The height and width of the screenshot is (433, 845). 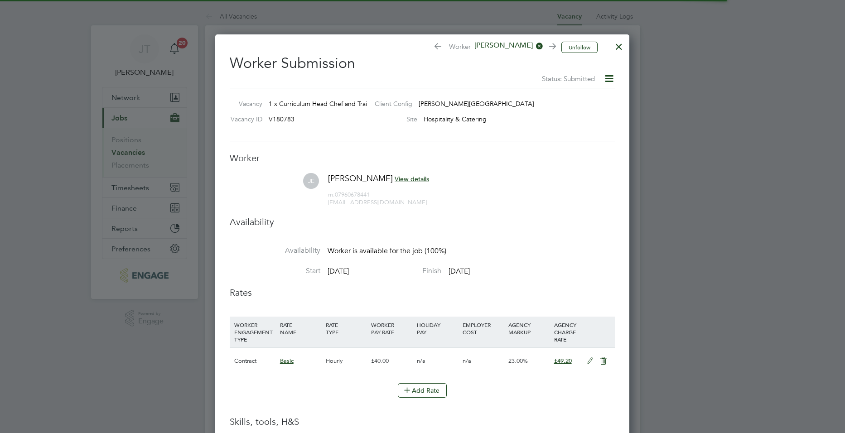 What do you see at coordinates (287, 361) in the screenshot?
I see `span: Basic` at bounding box center [287, 361].